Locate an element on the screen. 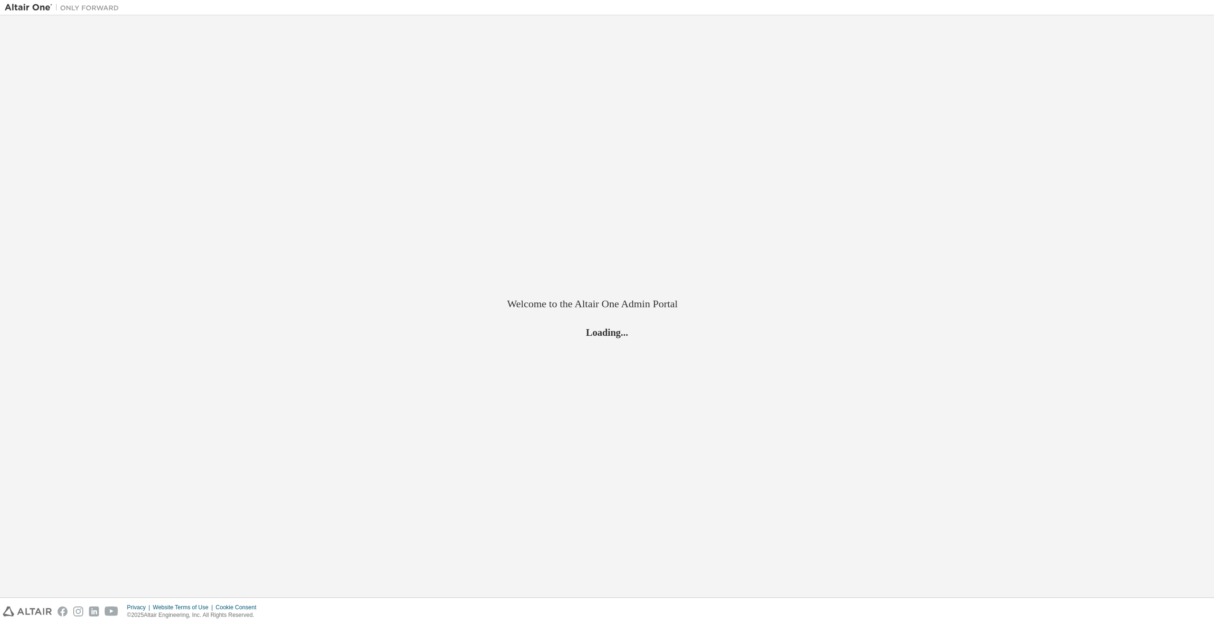 The image size is (1214, 625). h2: Welcome to the Altair One Admin Portal is located at coordinates (607, 304).